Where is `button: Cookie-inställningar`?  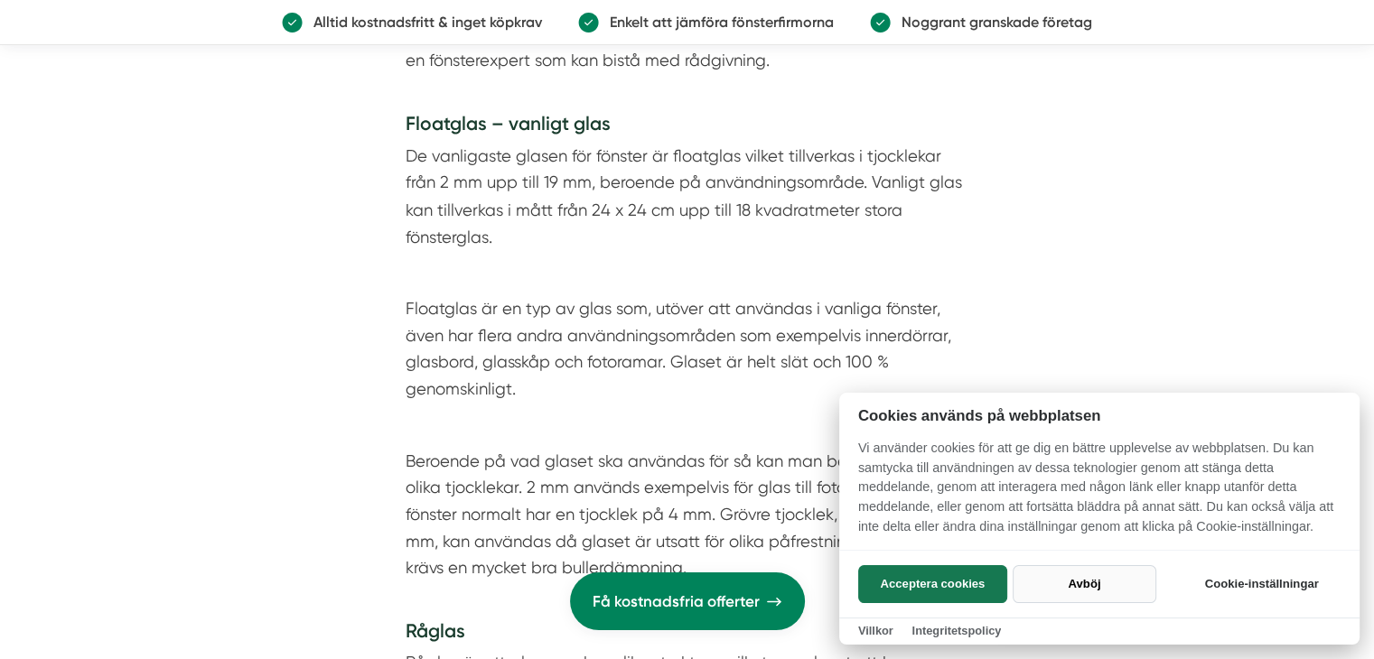 button: Cookie-inställningar is located at coordinates (1261, 584).